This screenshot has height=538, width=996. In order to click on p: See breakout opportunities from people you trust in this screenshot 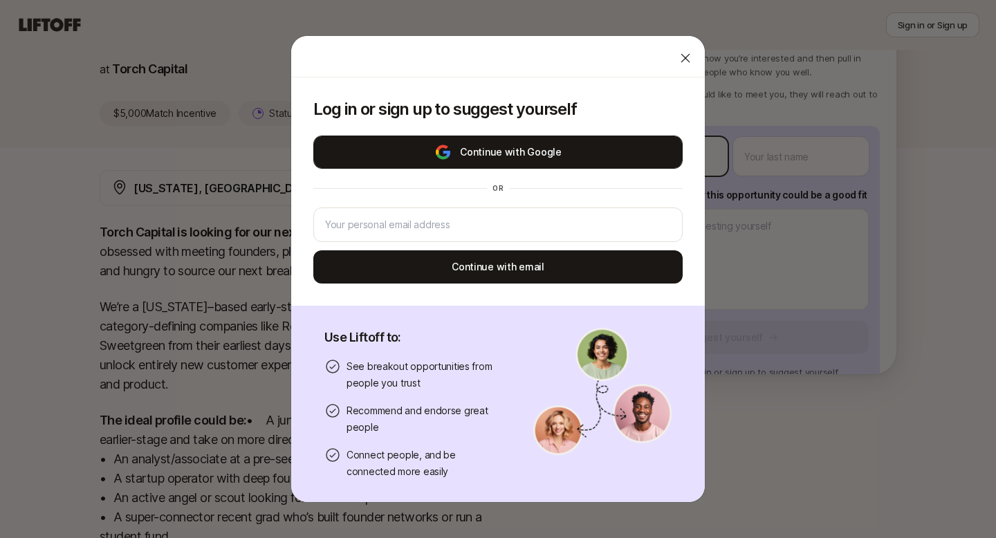, I will do `click(423, 375)`.